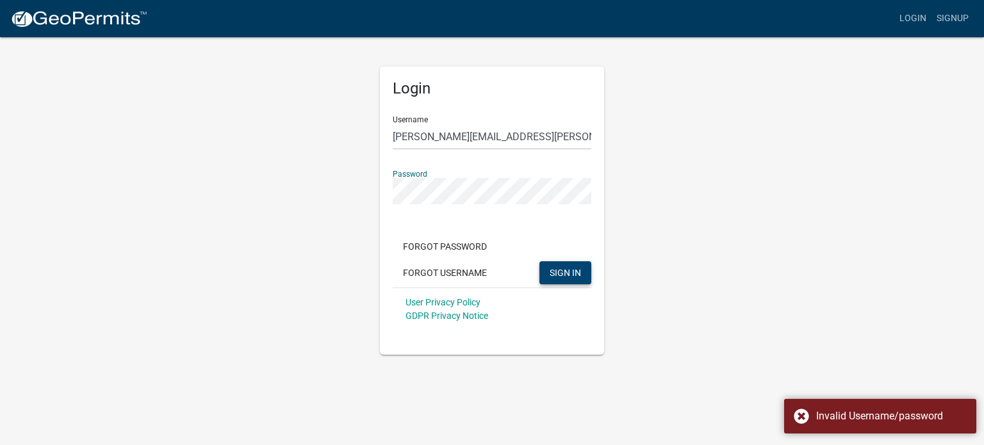 The height and width of the screenshot is (445, 984). I want to click on a: Login, so click(913, 19).